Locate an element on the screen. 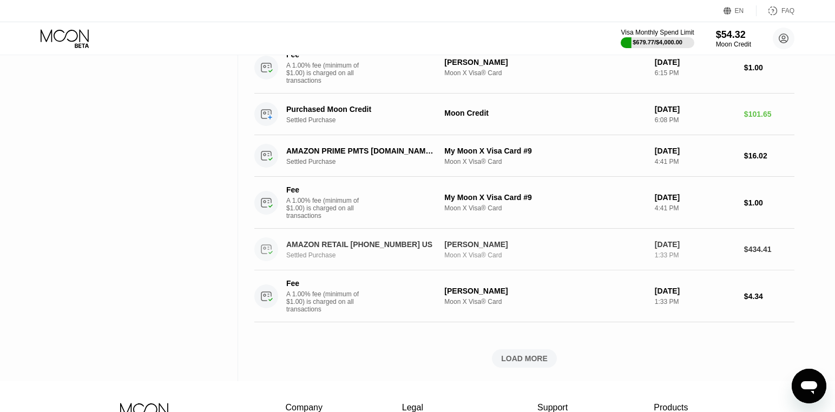 The image size is (835, 412). div: $54.32Moon Credit is located at coordinates (733, 38).